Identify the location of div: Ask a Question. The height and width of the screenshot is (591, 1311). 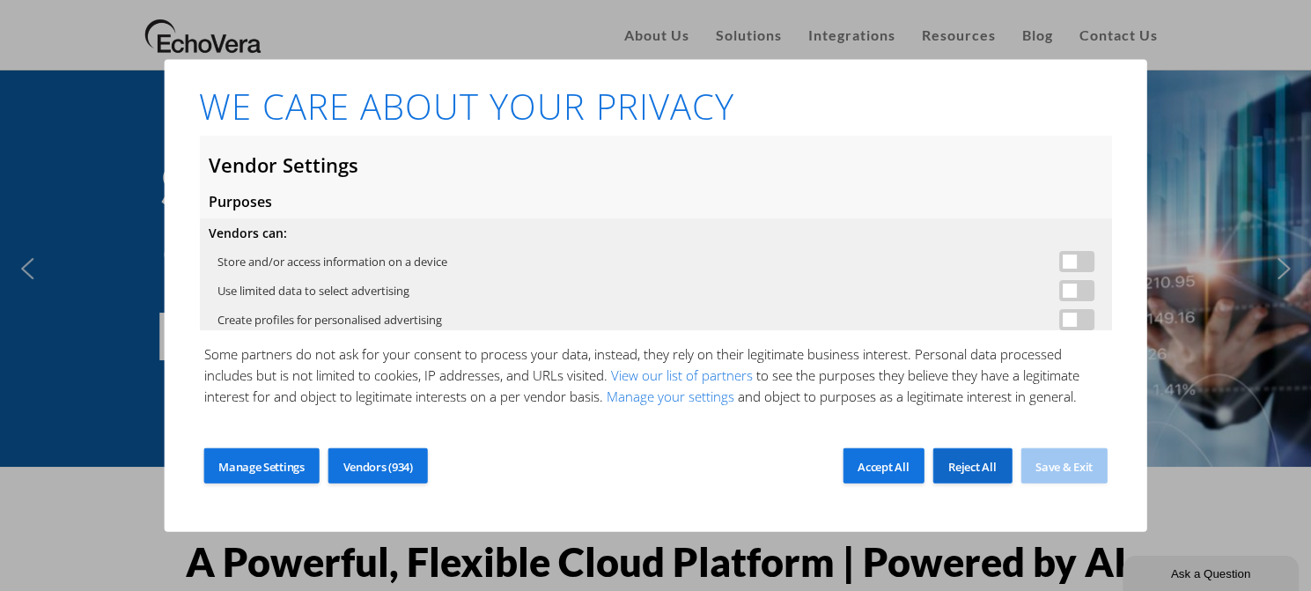
(88, 21).